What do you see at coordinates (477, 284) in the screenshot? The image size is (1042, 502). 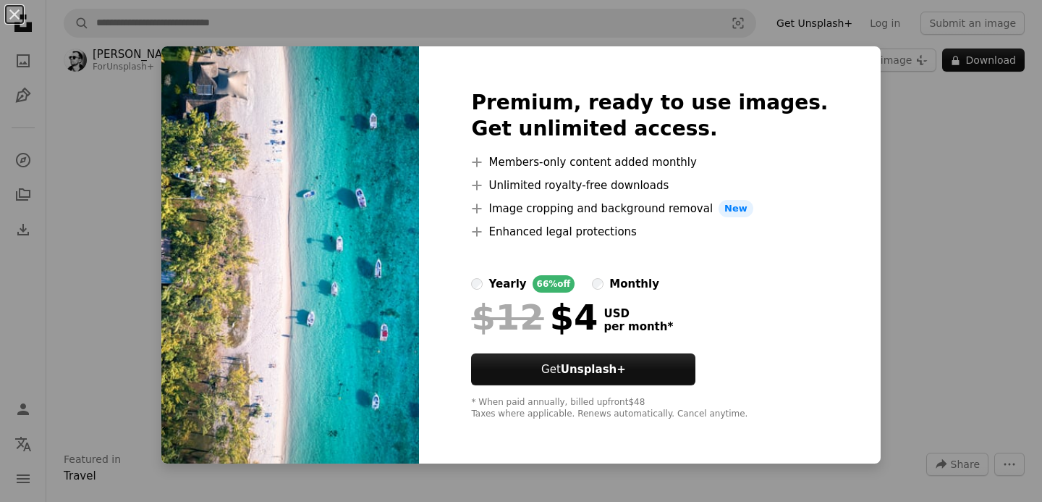 I see `input: yearly66%off` at bounding box center [477, 284].